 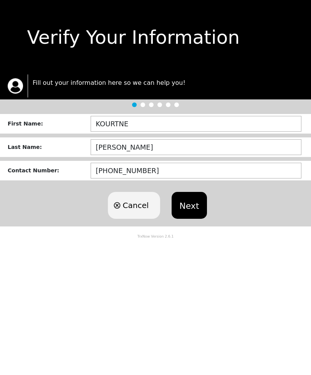 What do you see at coordinates (156, 37) in the screenshot?
I see `div: Verify Your Information` at bounding box center [156, 37].